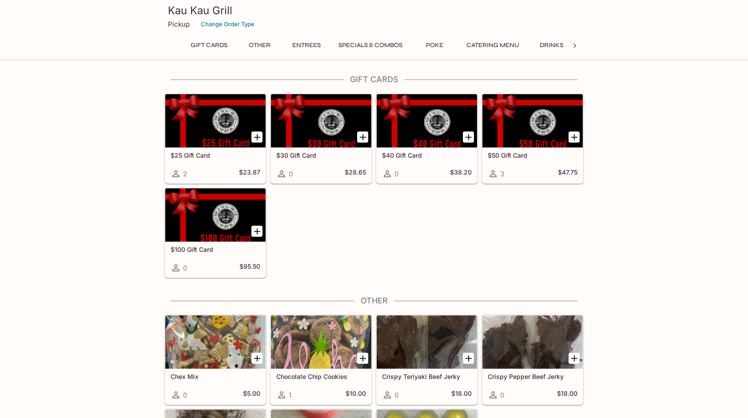 The image size is (748, 418). What do you see at coordinates (260, 45) in the screenshot?
I see `button: Other` at bounding box center [260, 45].